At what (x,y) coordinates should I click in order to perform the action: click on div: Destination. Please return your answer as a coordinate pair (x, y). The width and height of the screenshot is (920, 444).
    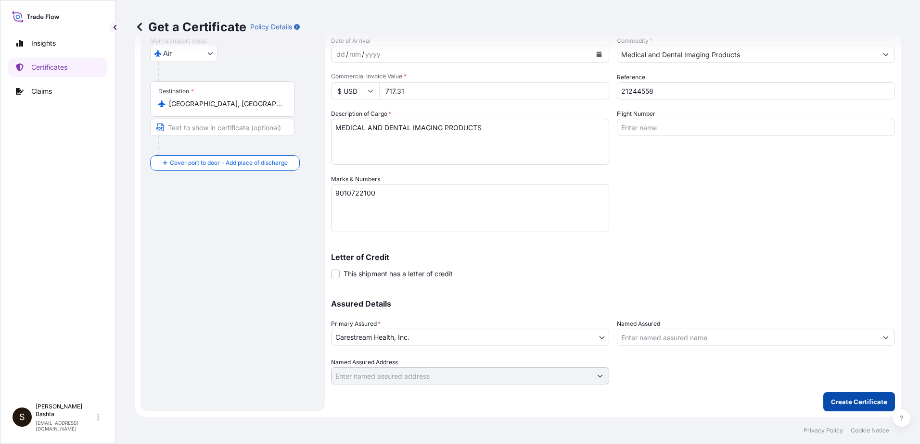
    Looking at the image, I should click on (176, 91).